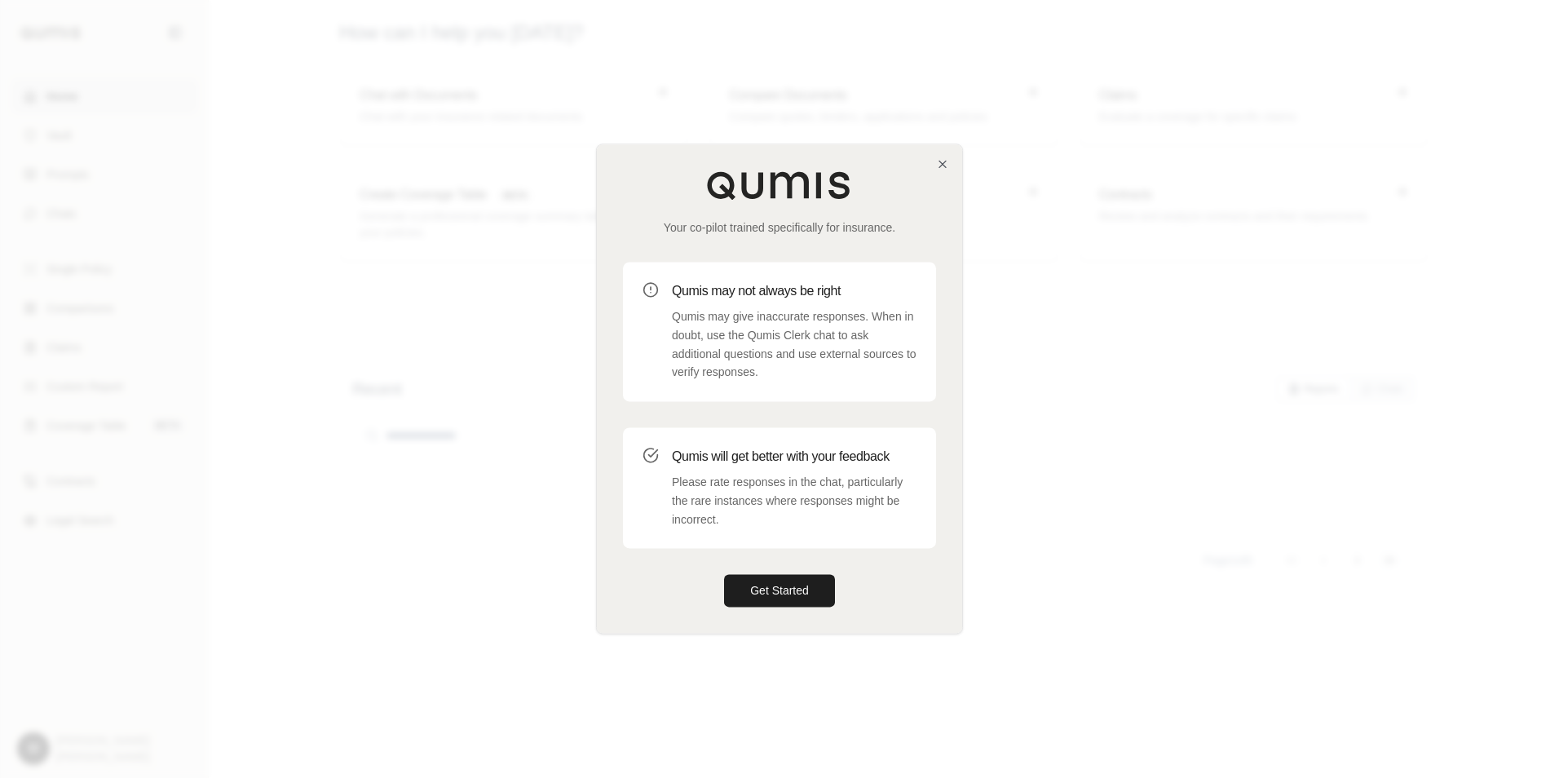 This screenshot has height=778, width=1559. I want to click on h3: Qumis will get better with your feedback, so click(794, 457).